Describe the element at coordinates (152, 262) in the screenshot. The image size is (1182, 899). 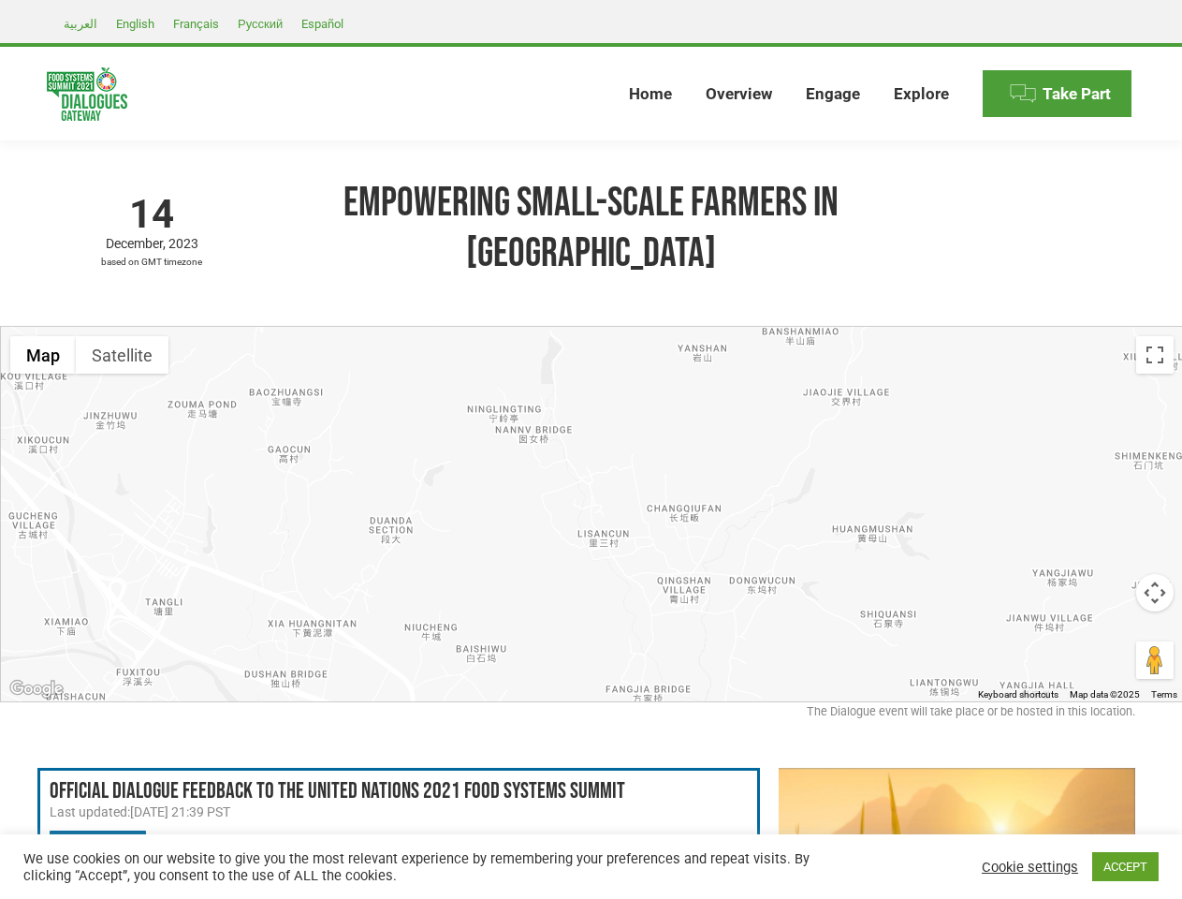
I see `span: based on GMT timezone` at that location.